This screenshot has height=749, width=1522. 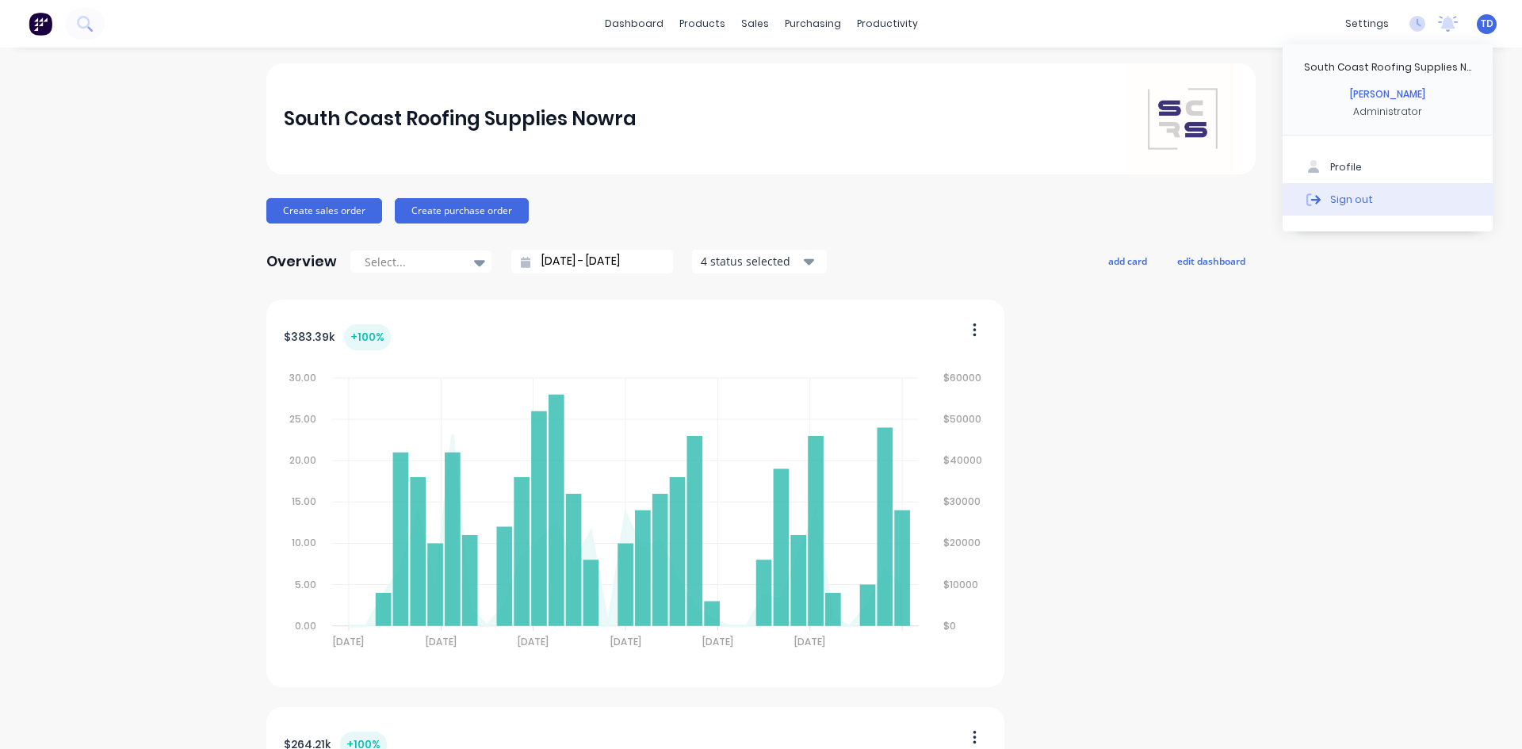 What do you see at coordinates (963, 418) in the screenshot?
I see `tspan: $50000` at bounding box center [963, 418].